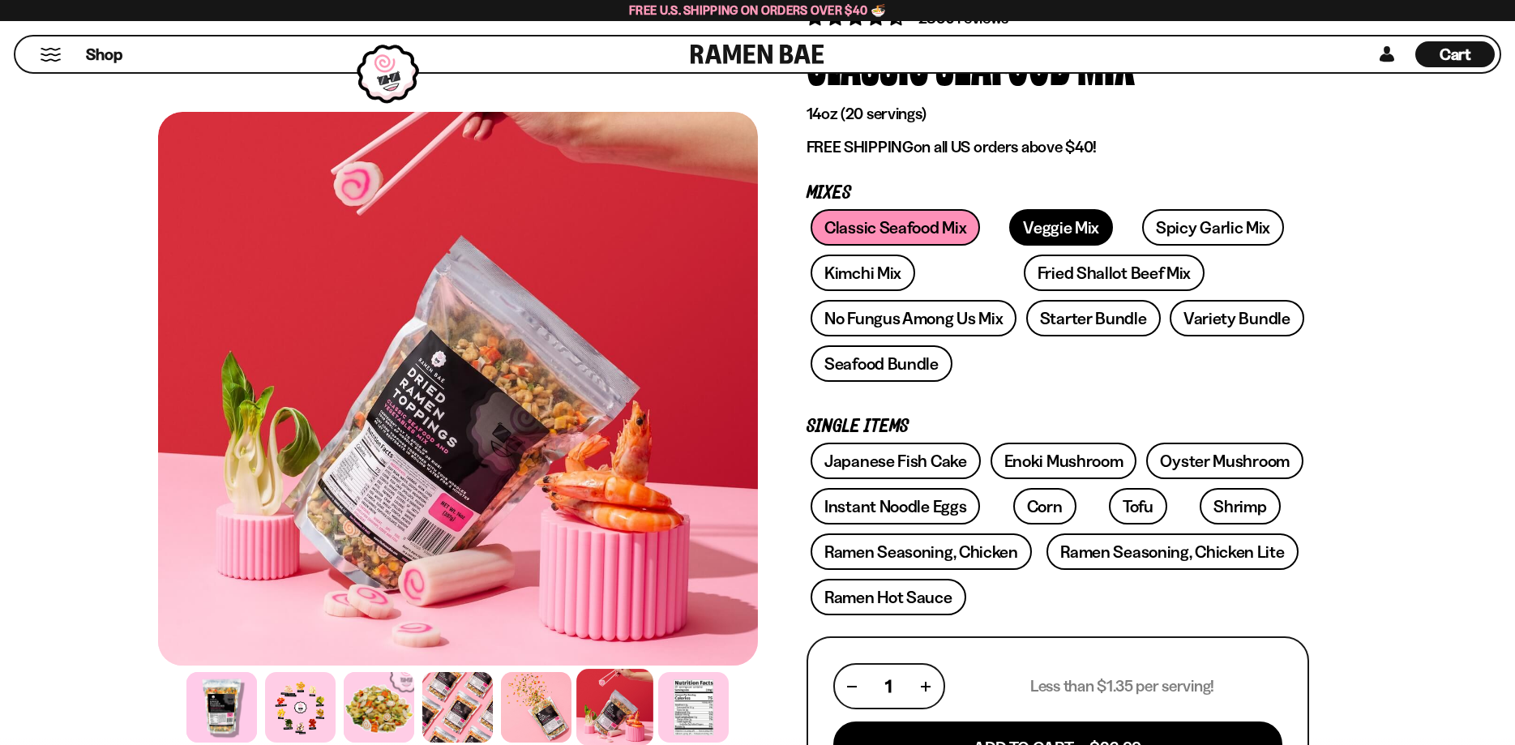 This screenshot has height=745, width=1515. Describe the element at coordinates (888, 597) in the screenshot. I see `a: Ramen Hot Sauce` at that location.